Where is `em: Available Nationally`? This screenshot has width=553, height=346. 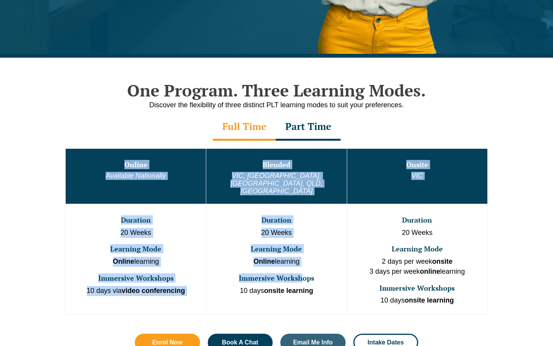
em: Available Nationally is located at coordinates (136, 176).